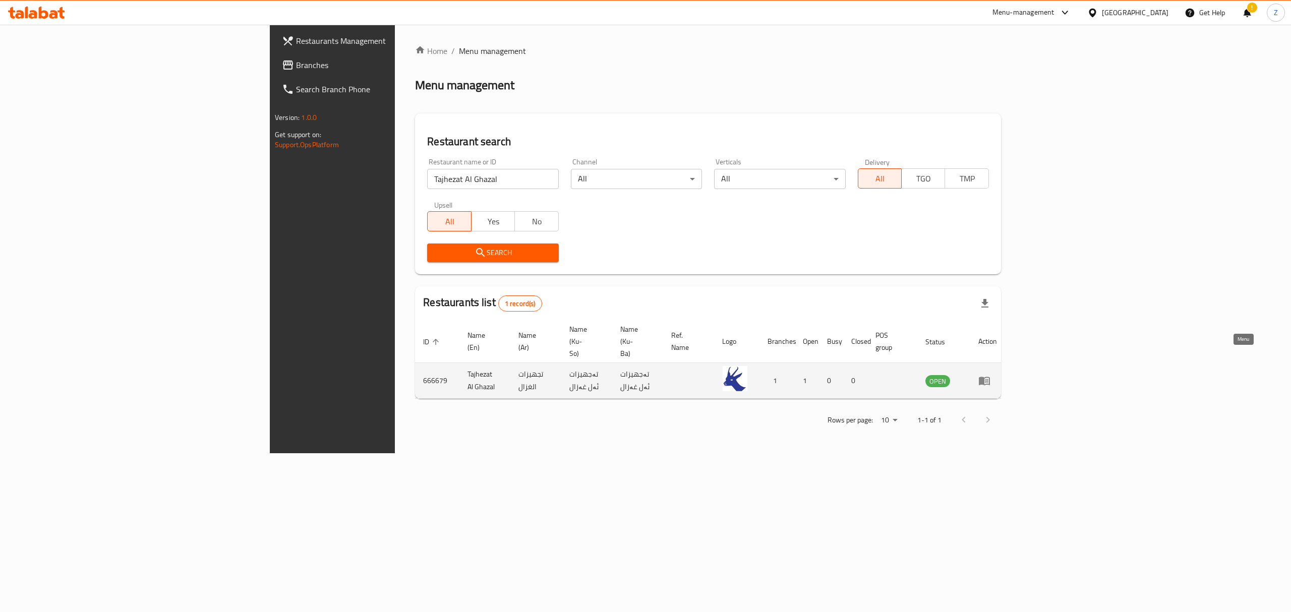 Image resolution: width=1291 pixels, height=612 pixels. What do you see at coordinates (1023, 13) in the screenshot?
I see `div: Menu-management` at bounding box center [1023, 13].